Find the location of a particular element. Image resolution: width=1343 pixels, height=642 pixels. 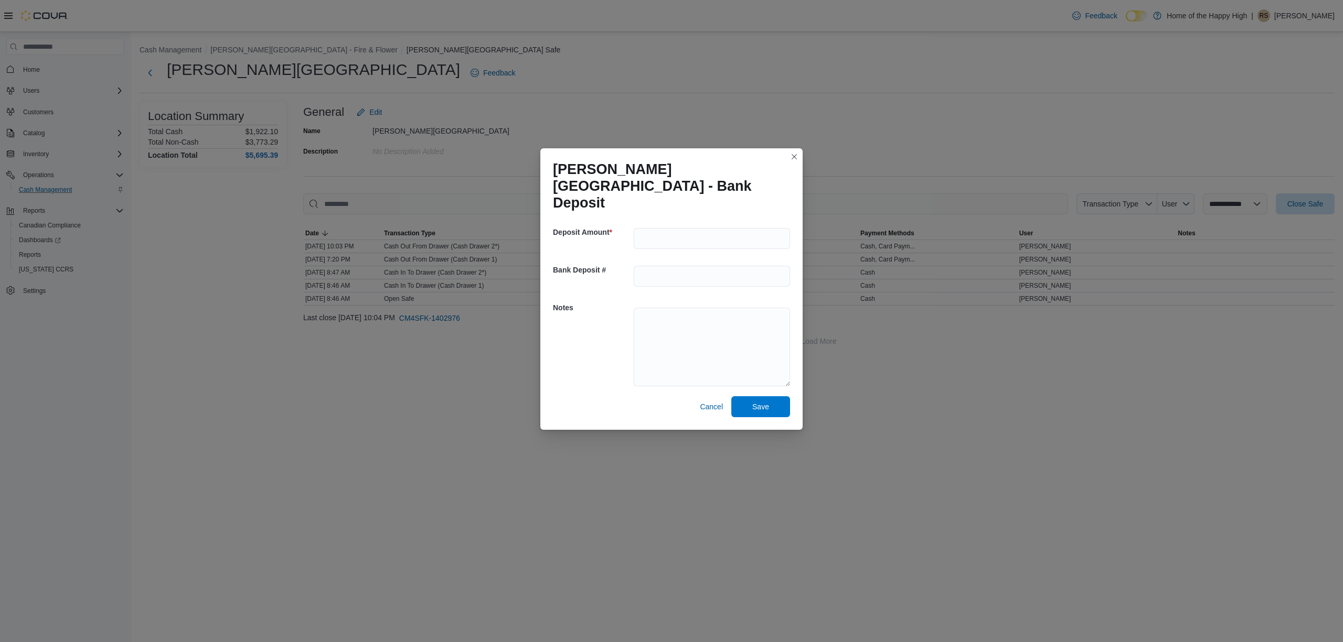

h5: Notes is located at coordinates (592, 308).